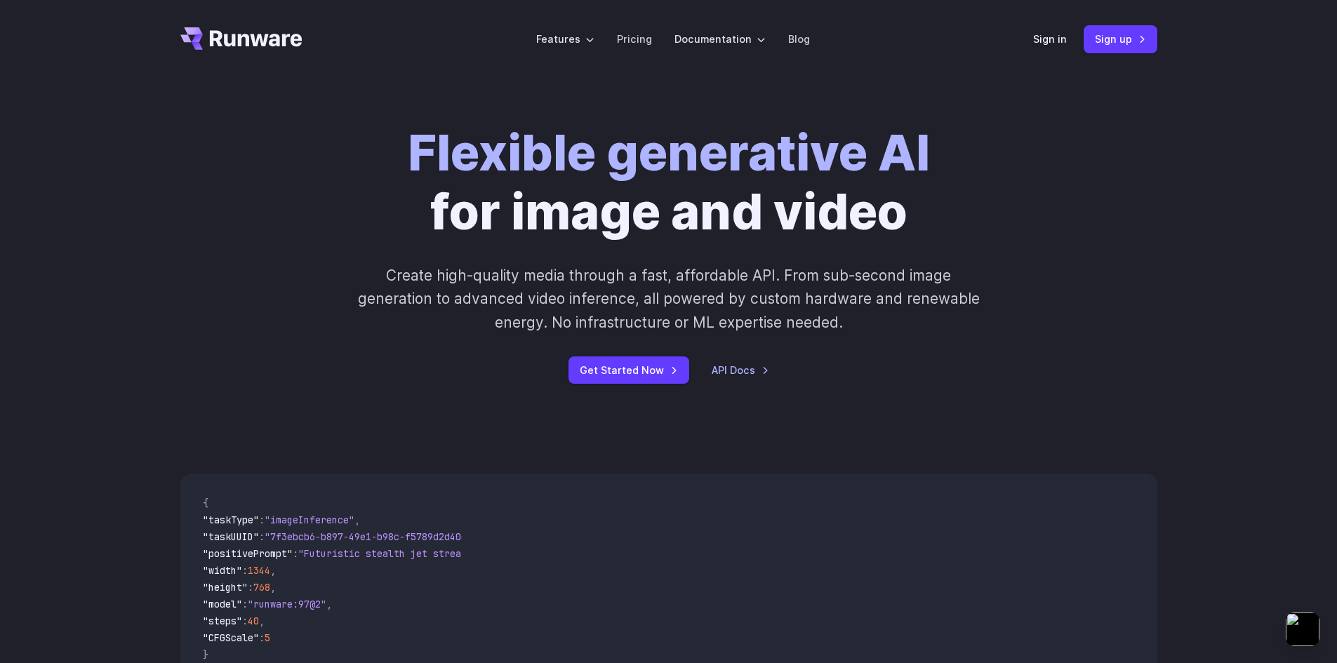  I want to click on strong: Flexible generative AI, so click(669, 152).